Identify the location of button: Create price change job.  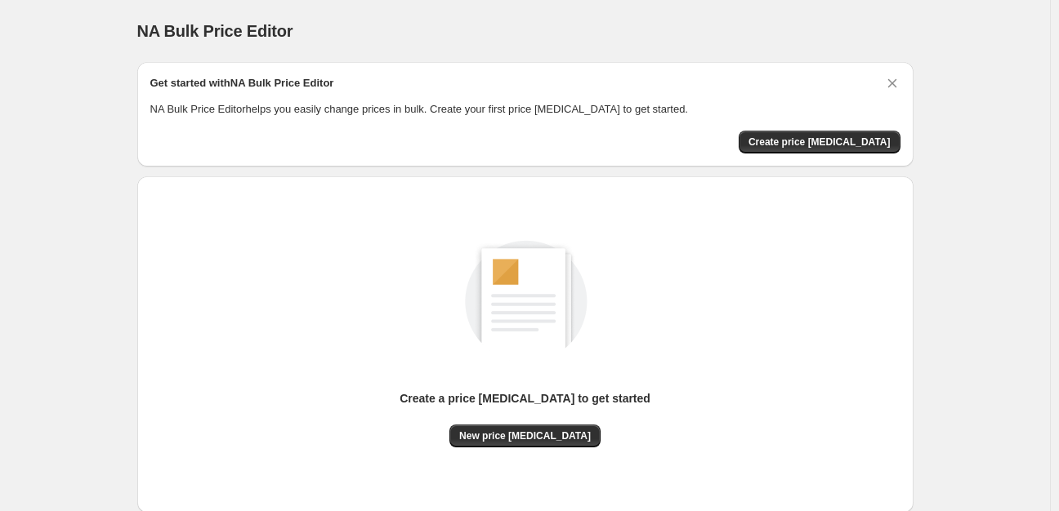
(819, 142).